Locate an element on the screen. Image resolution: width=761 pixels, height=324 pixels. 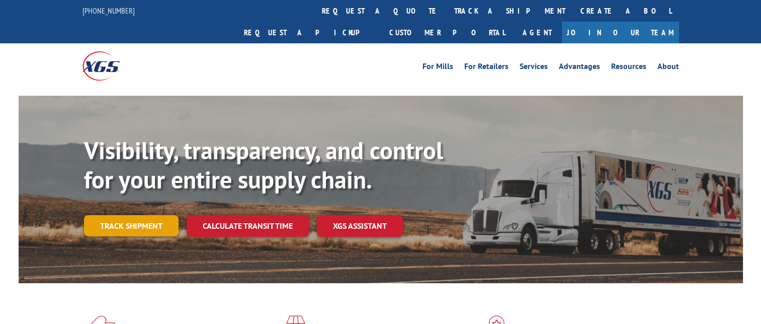
a: XGS ASSISTANT is located at coordinates (360, 225).